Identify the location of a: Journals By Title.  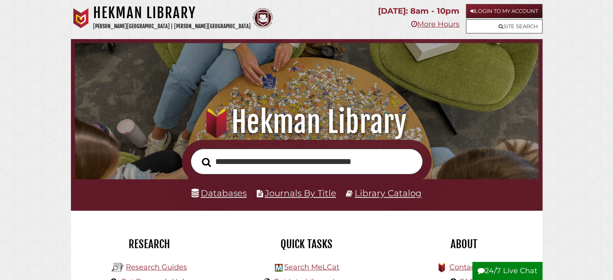
(300, 193).